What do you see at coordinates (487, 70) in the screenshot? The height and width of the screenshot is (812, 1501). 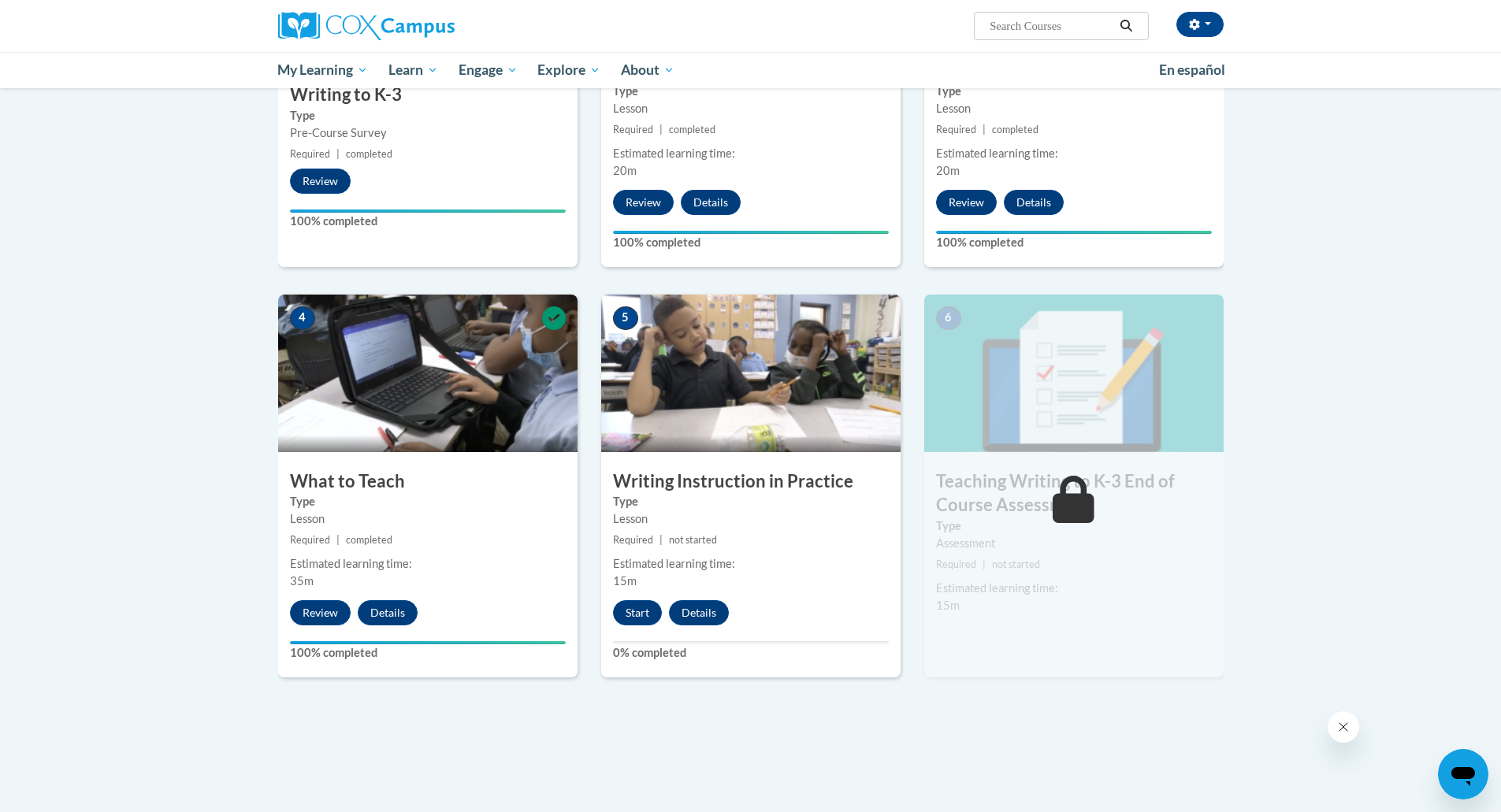 I see `a: Engage` at bounding box center [487, 70].